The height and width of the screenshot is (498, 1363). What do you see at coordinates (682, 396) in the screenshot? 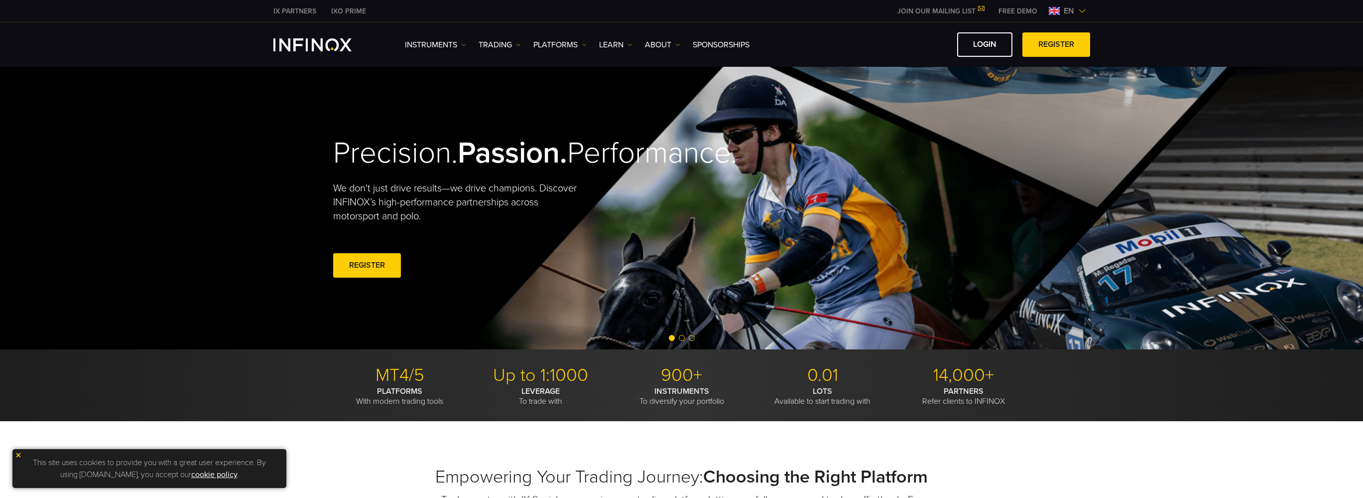
I see `p: To diversify your portfolio` at bounding box center [682, 396].